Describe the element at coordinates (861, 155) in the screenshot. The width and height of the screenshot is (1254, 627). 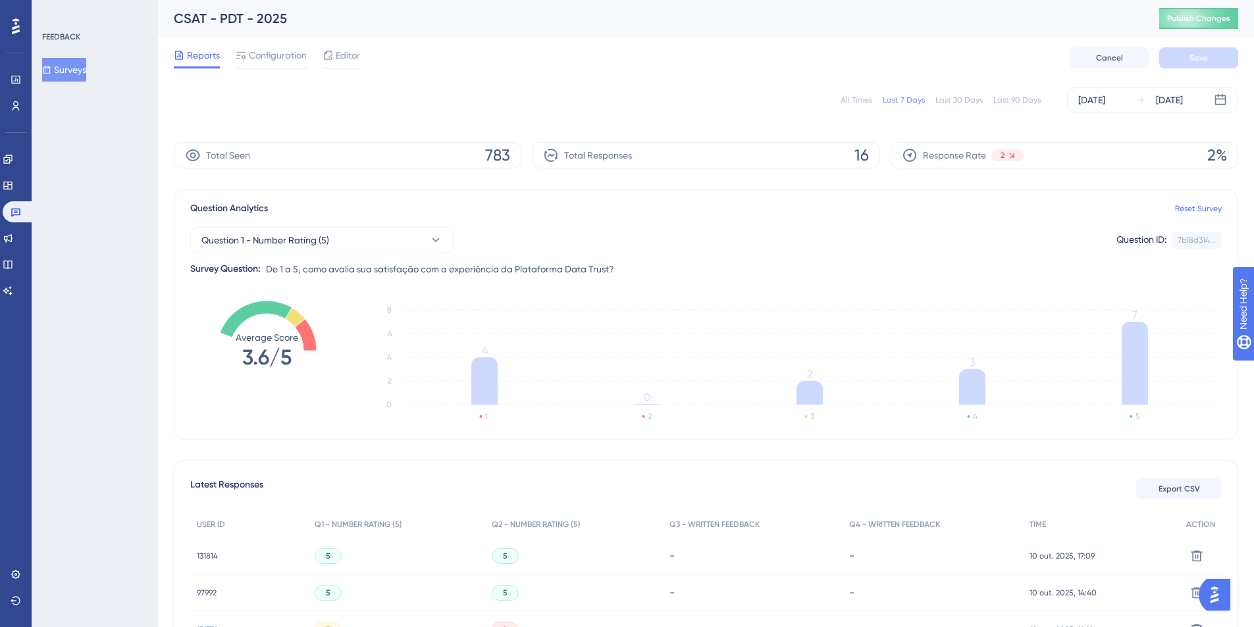
I see `span: 16` at that location.